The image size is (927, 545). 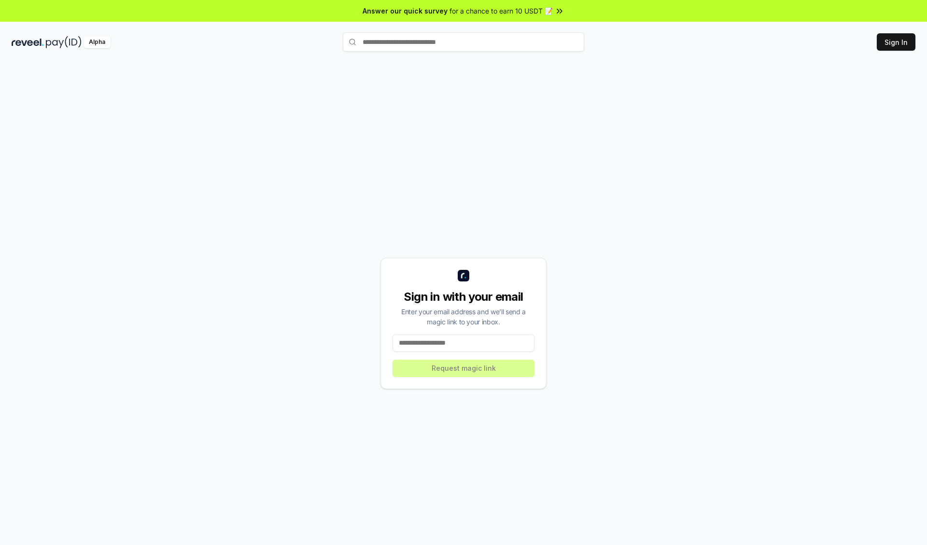 I want to click on div: Sign in with your email, so click(x=463, y=297).